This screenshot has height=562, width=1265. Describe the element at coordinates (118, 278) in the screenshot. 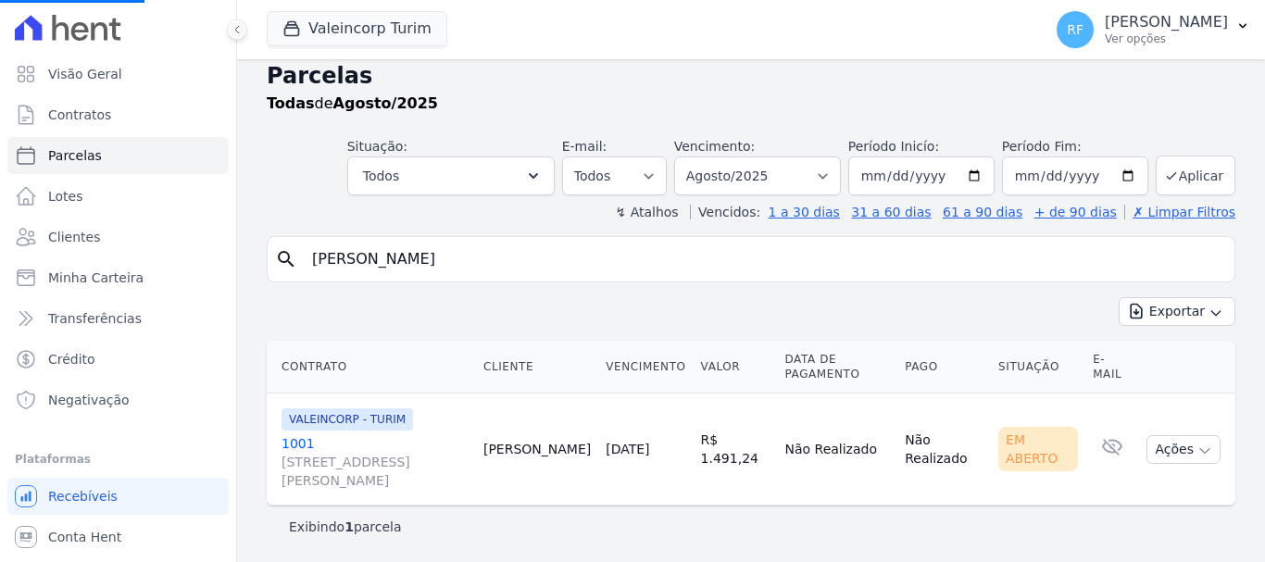

I see `a: Minha Carteira` at that location.